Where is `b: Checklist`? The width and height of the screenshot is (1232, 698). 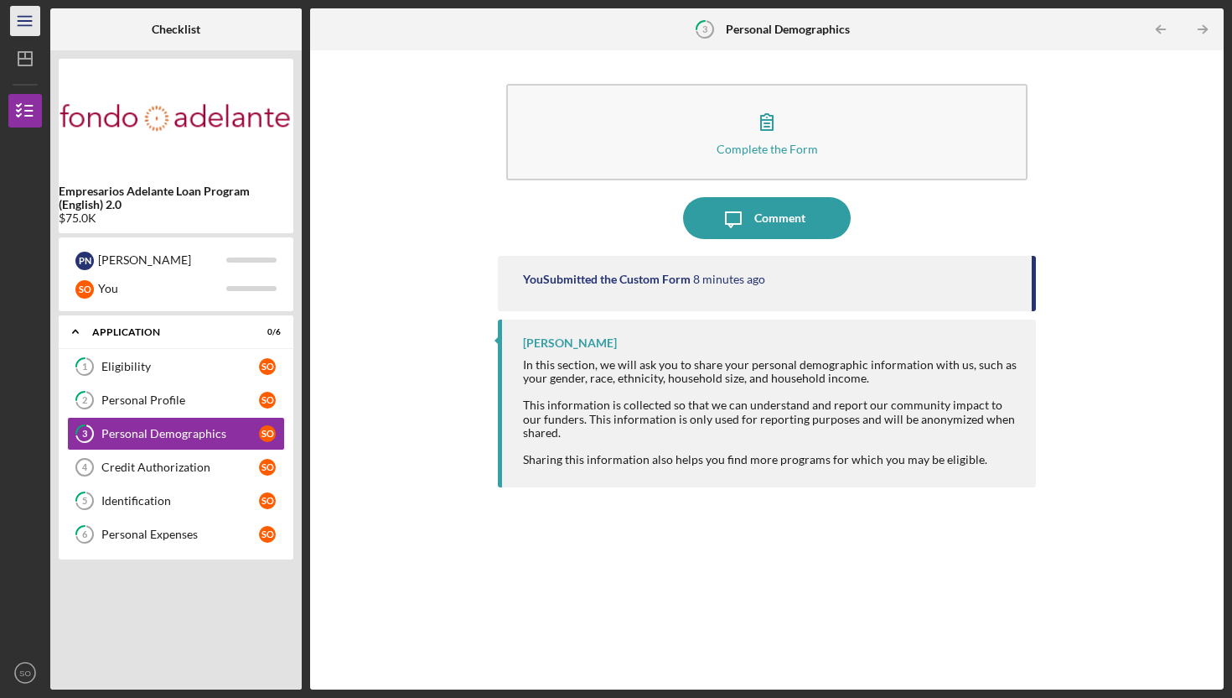 b: Checklist is located at coordinates (176, 29).